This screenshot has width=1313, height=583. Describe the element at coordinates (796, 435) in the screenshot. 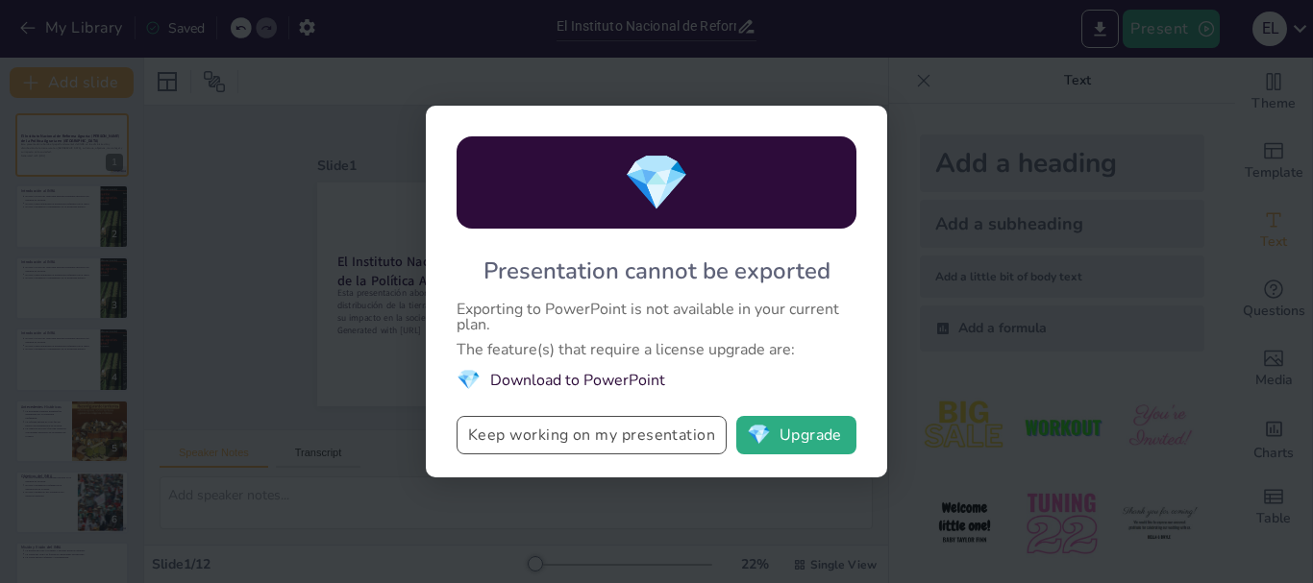

I see `button: diamondUpgrade` at that location.